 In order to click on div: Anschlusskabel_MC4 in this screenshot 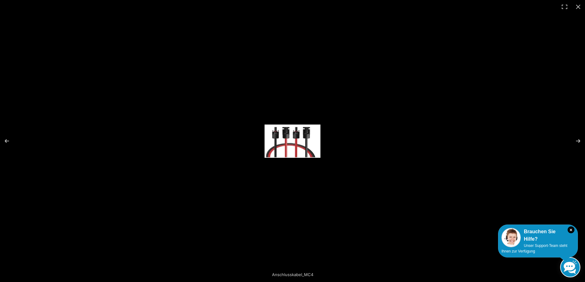, I will do `click(293, 275)`.